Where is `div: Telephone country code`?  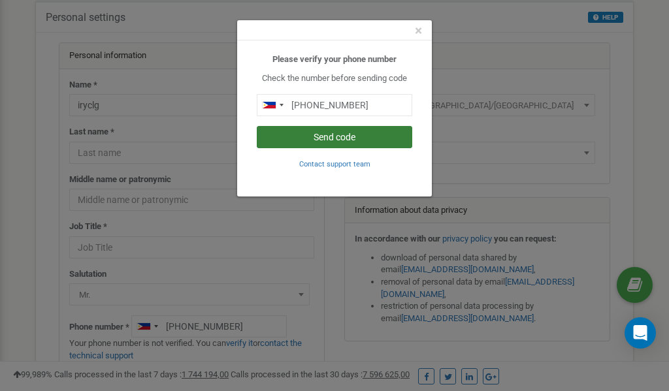
div: Telephone country code is located at coordinates (272, 105).